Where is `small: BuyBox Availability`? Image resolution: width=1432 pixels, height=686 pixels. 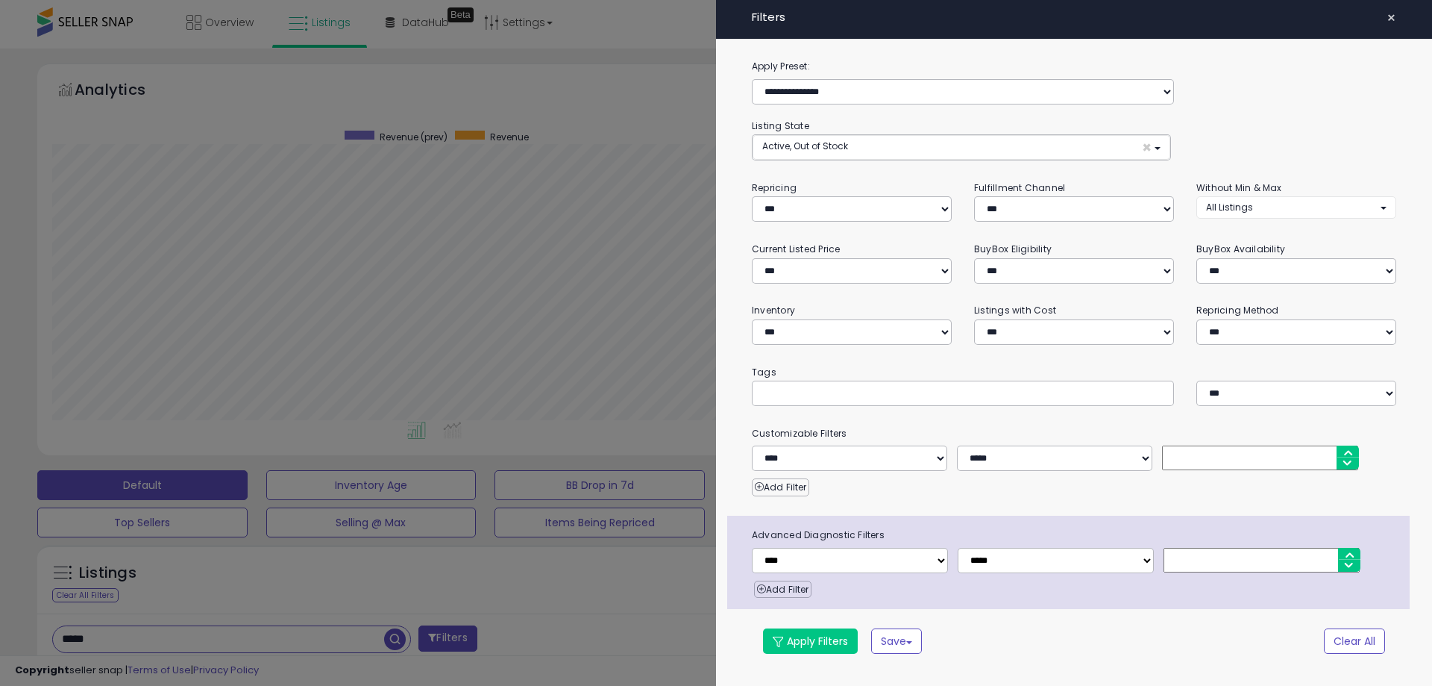
small: BuyBox Availability is located at coordinates (1241, 248).